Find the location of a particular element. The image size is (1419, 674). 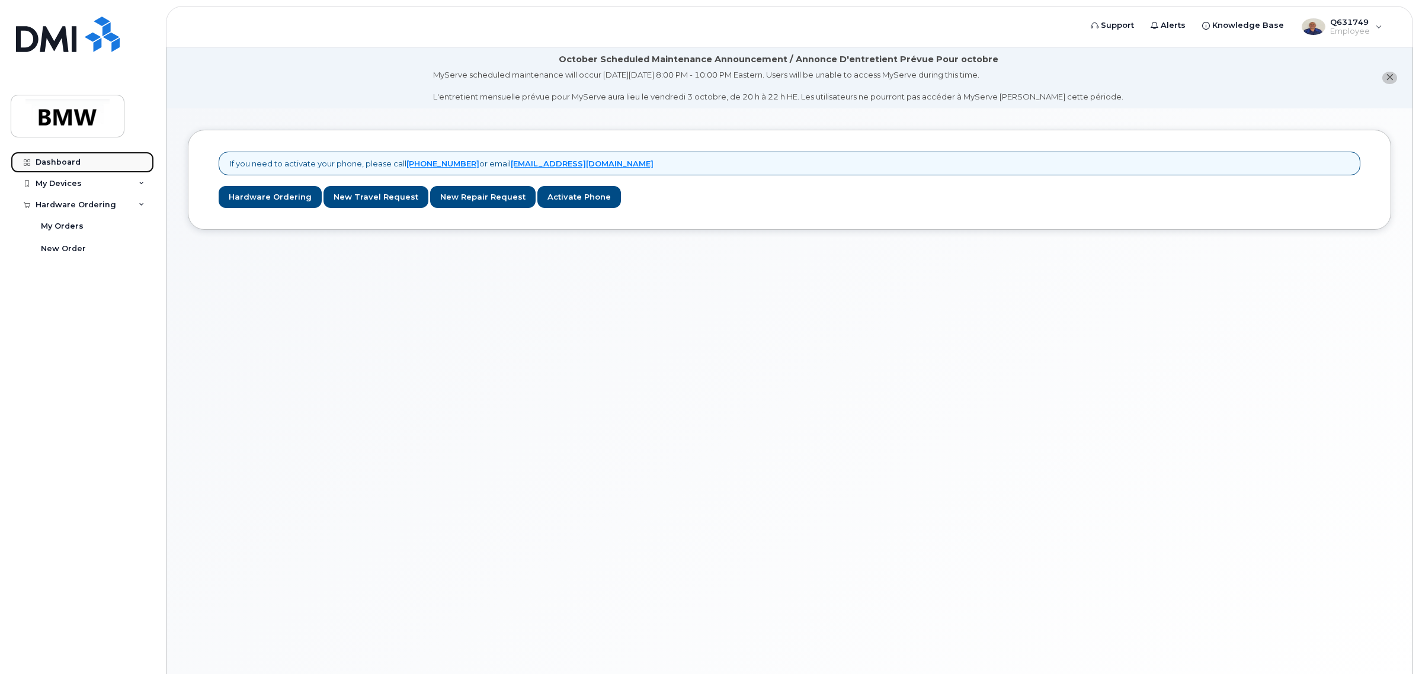

a: Hardware Ordering is located at coordinates (270, 197).